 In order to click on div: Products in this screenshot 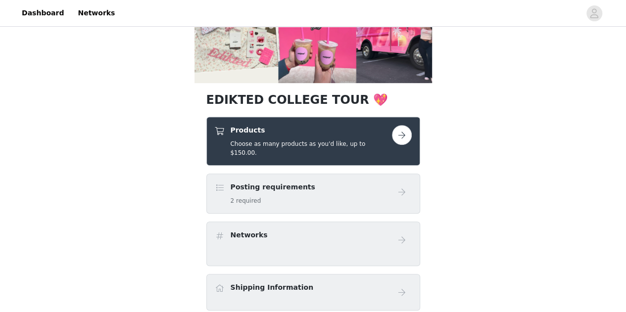, I will do `click(313, 141)`.